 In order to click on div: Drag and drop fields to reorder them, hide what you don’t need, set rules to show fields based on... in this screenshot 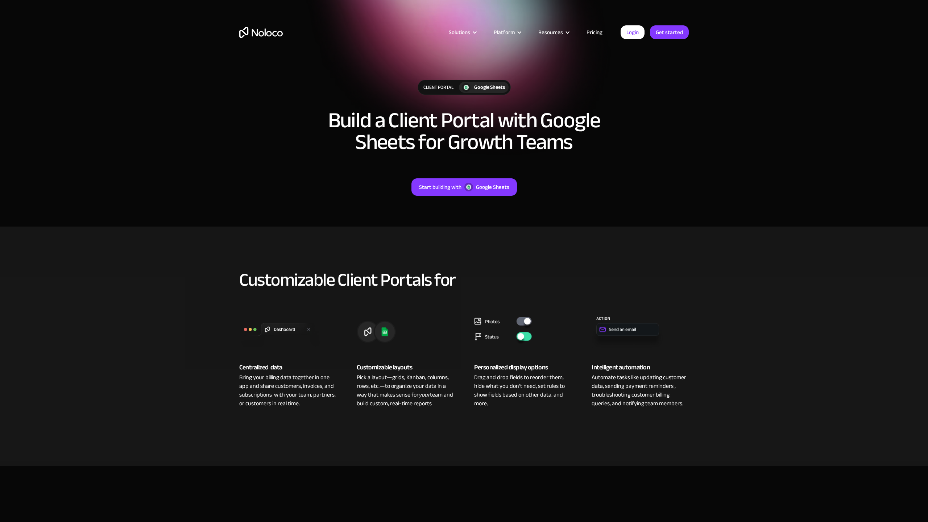, I will do `click(523, 390)`.